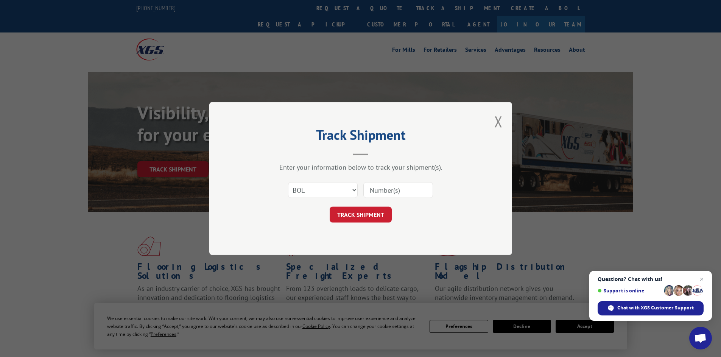 This screenshot has height=357, width=721. What do you see at coordinates (360, 215) in the screenshot?
I see `button: TRACK SHIPMENT` at bounding box center [360, 215].